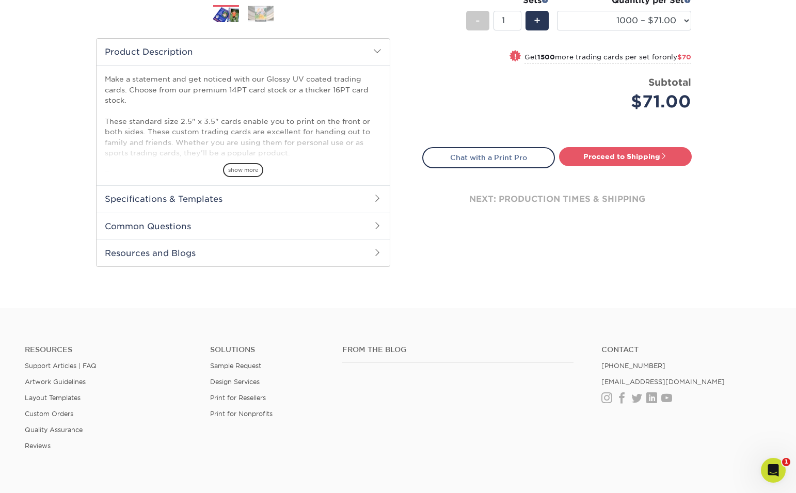  Describe the element at coordinates (261, 13) in the screenshot. I see `img: Trading Cards 02` at that location.